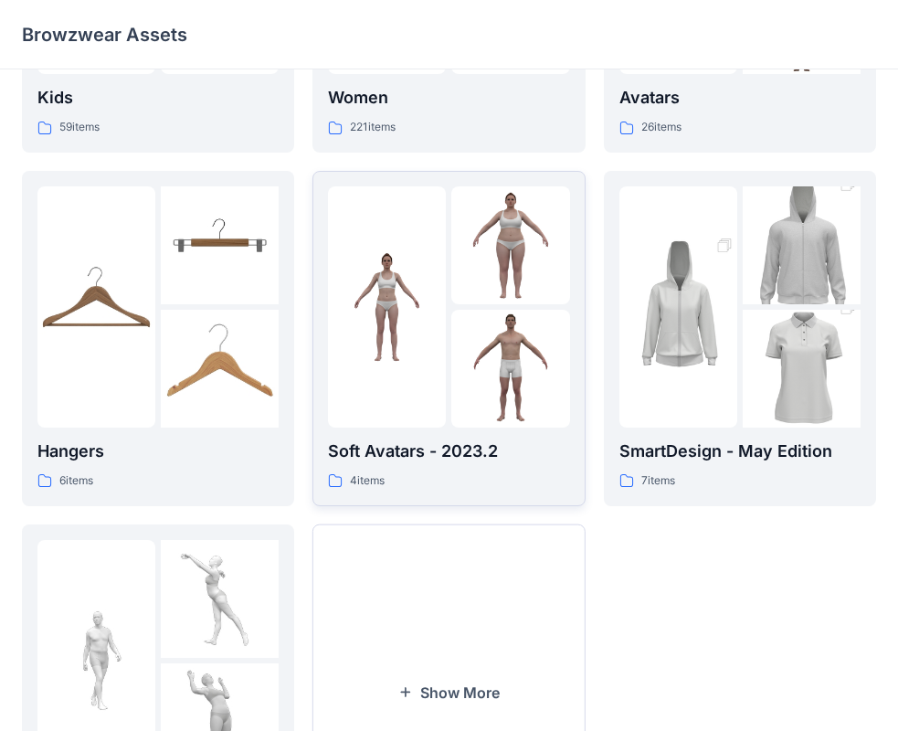  Describe the element at coordinates (740, 338) in the screenshot. I see `a: folder 1folder 2folder 3SmartDesign - May Edition7items` at that location.